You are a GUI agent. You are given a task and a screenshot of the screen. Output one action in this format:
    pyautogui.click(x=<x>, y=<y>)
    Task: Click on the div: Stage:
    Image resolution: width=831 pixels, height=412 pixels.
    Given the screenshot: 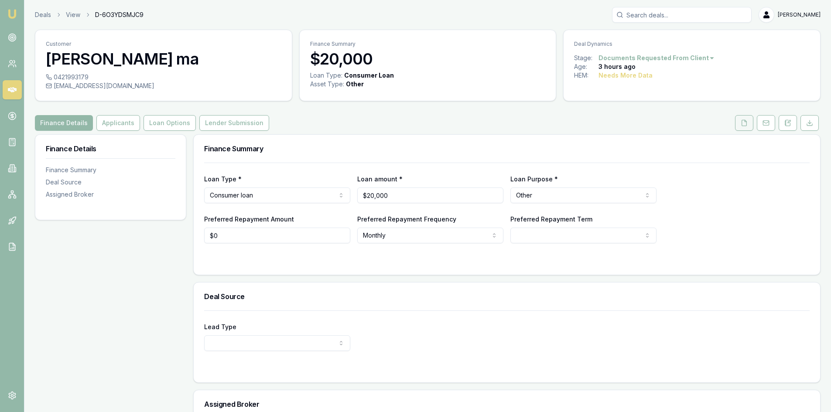 What is the action you would take?
    pyautogui.click(x=587, y=58)
    